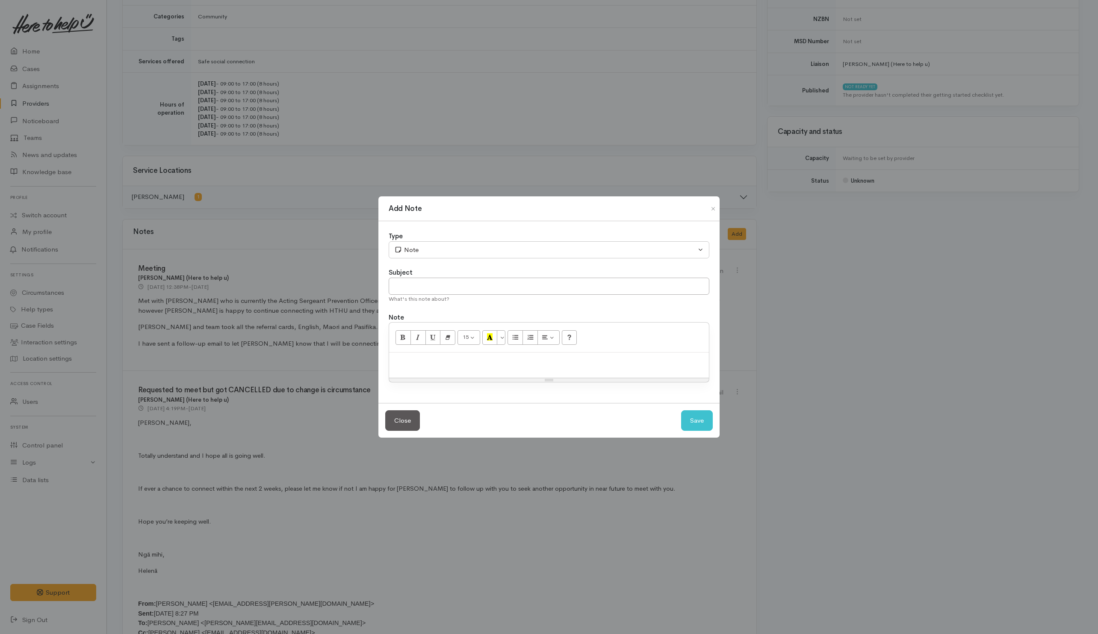 This screenshot has height=634, width=1098. What do you see at coordinates (490, 338) in the screenshot?
I see `button: Recent Color` at bounding box center [490, 338].